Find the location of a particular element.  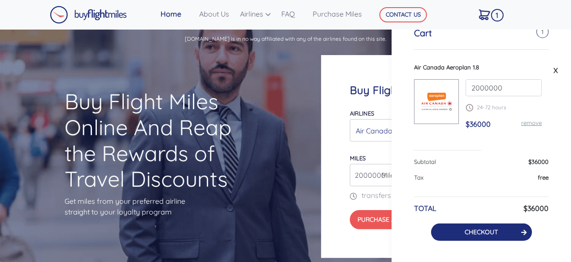

button: Purchase Airline Miles$36000.00 is located at coordinates (410, 220).